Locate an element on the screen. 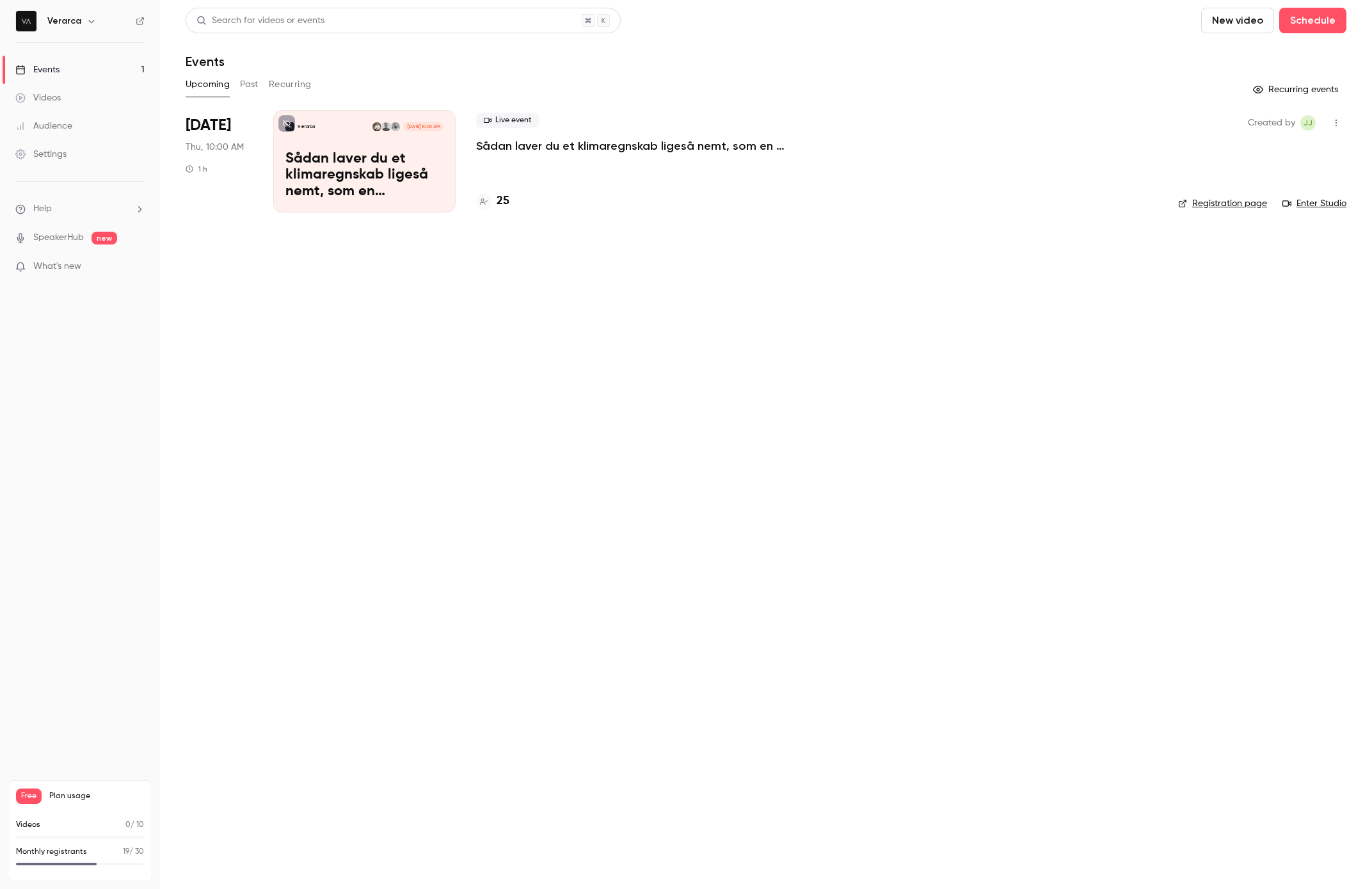 This screenshot has height=889, width=1372. p: Videos is located at coordinates (28, 825).